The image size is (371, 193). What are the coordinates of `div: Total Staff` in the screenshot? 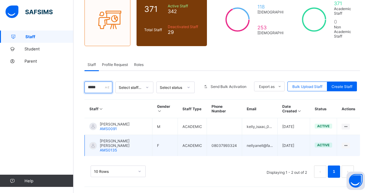 It's located at (154, 30).